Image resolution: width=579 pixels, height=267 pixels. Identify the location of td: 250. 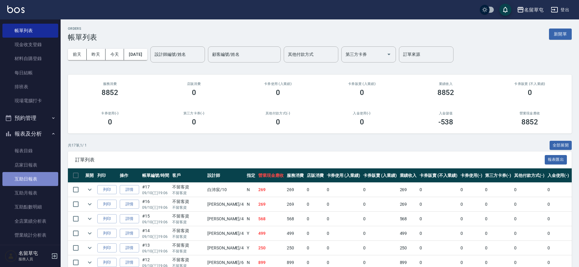
(271, 248).